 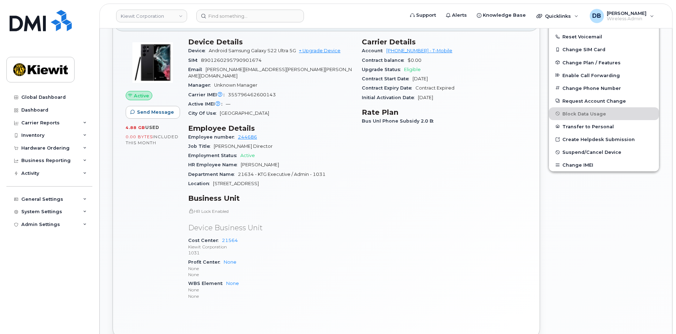 What do you see at coordinates (383, 69) in the screenshot?
I see `span: Upgrade Status` at bounding box center [383, 69].